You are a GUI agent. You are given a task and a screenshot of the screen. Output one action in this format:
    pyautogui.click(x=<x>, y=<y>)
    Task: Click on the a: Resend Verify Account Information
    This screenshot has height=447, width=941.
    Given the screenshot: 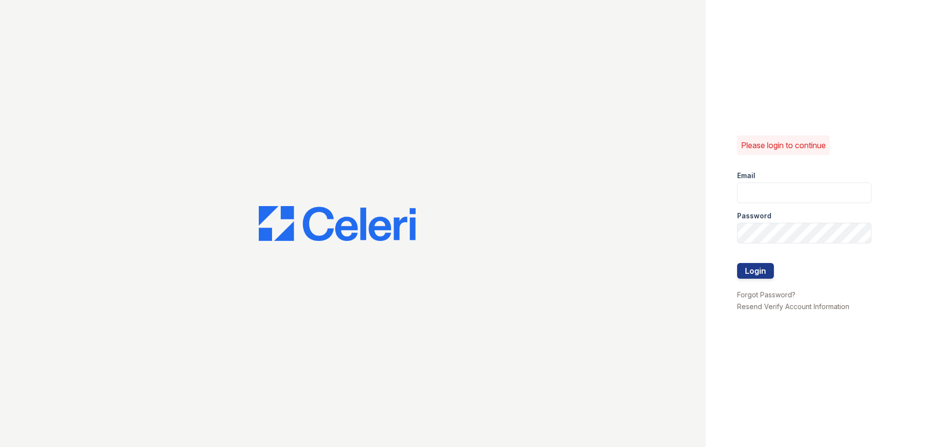 What is the action you would take?
    pyautogui.click(x=793, y=306)
    